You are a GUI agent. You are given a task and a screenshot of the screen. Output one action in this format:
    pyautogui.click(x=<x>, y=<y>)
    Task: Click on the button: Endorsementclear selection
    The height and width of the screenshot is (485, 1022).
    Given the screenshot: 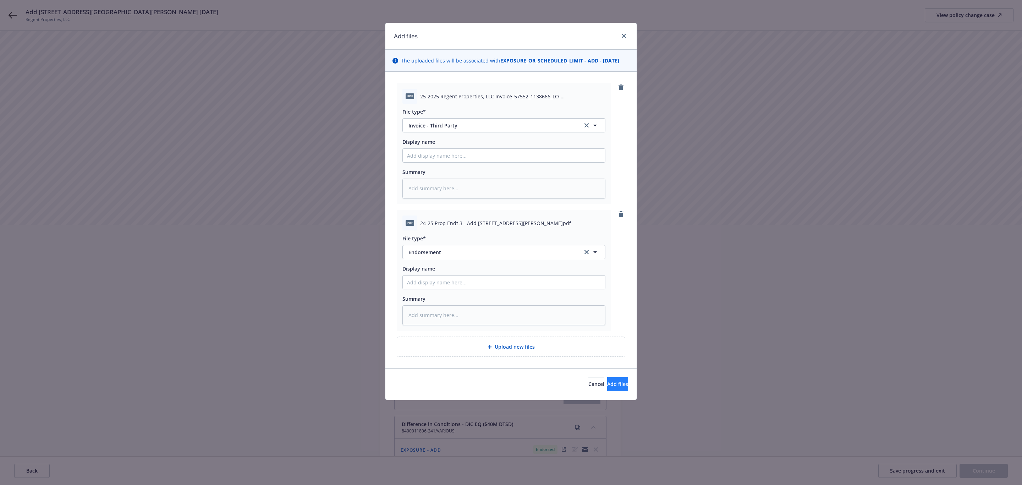 What is the action you would take?
    pyautogui.click(x=504, y=252)
    